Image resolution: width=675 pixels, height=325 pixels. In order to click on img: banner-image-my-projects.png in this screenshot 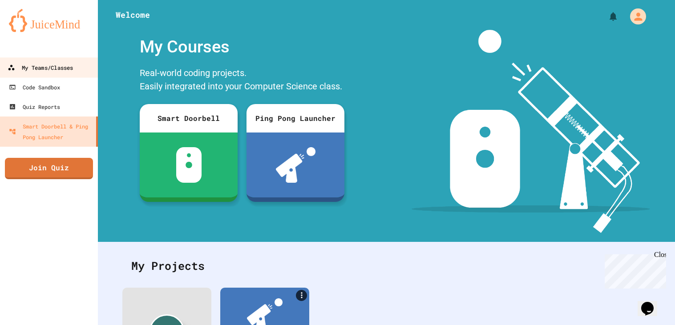, I will do `click(531, 131)`.